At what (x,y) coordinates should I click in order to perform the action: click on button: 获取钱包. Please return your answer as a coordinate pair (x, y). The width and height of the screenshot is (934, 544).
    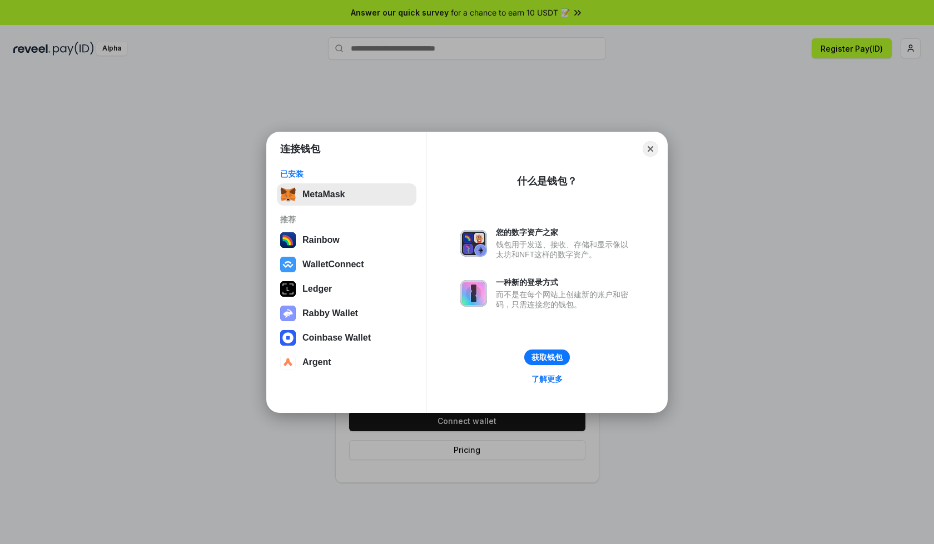
    Looking at the image, I should click on (547, 357).